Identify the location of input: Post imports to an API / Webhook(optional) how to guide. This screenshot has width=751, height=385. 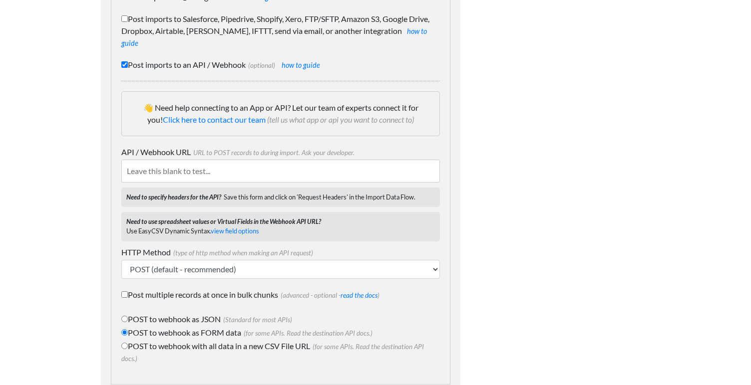
(124, 64).